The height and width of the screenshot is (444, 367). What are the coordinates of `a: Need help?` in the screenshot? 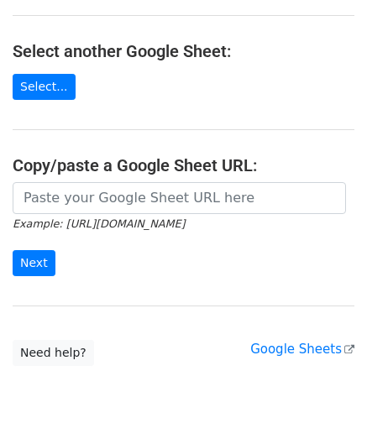 It's located at (53, 353).